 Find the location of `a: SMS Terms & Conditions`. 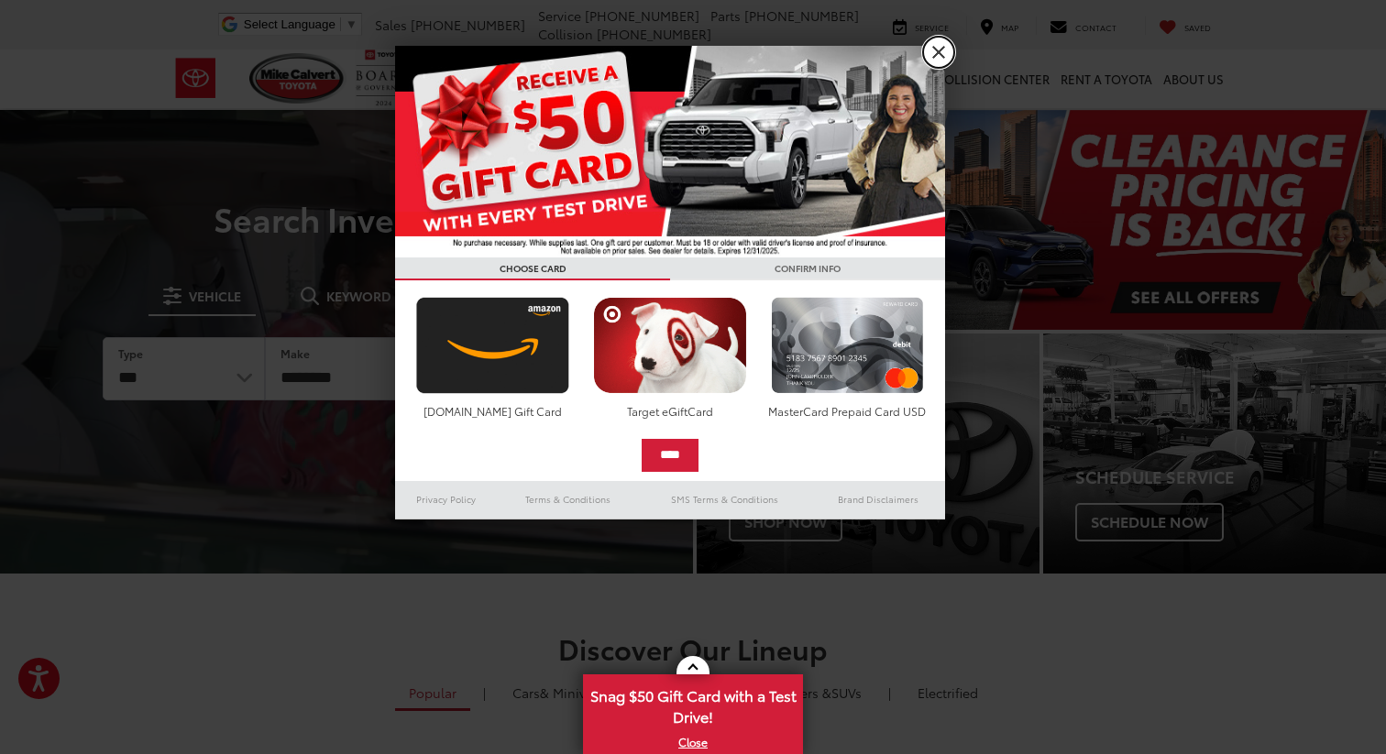

a: SMS Terms & Conditions is located at coordinates (724, 500).